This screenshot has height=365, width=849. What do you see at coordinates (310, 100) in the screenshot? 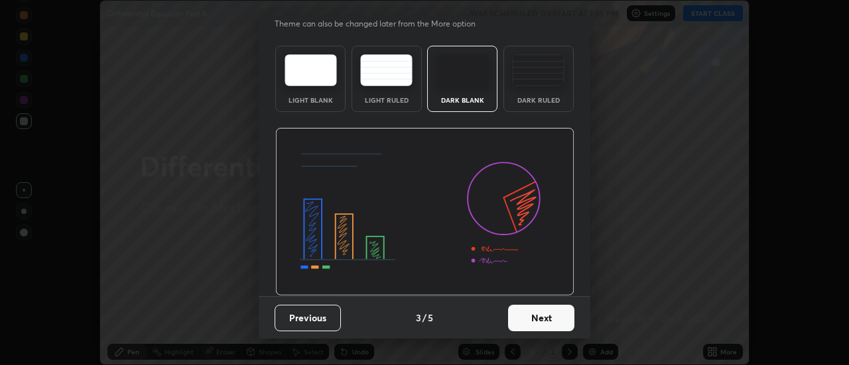
I see `div: Light Blank` at bounding box center [310, 100].